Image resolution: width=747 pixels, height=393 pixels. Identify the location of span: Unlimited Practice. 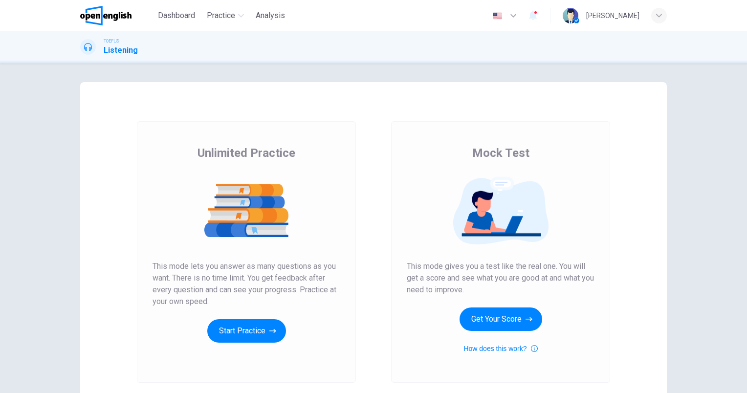
(246, 153).